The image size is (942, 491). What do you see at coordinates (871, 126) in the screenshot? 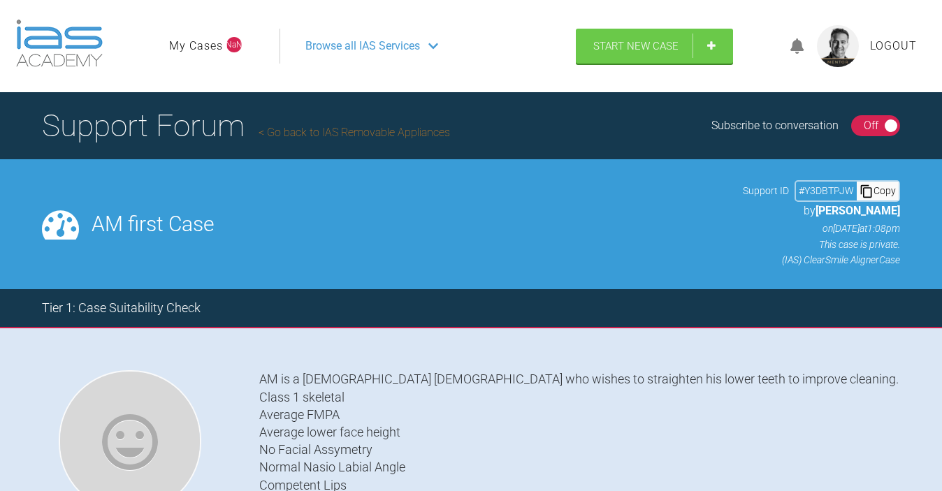
I see `div: Off` at bounding box center [871, 126].